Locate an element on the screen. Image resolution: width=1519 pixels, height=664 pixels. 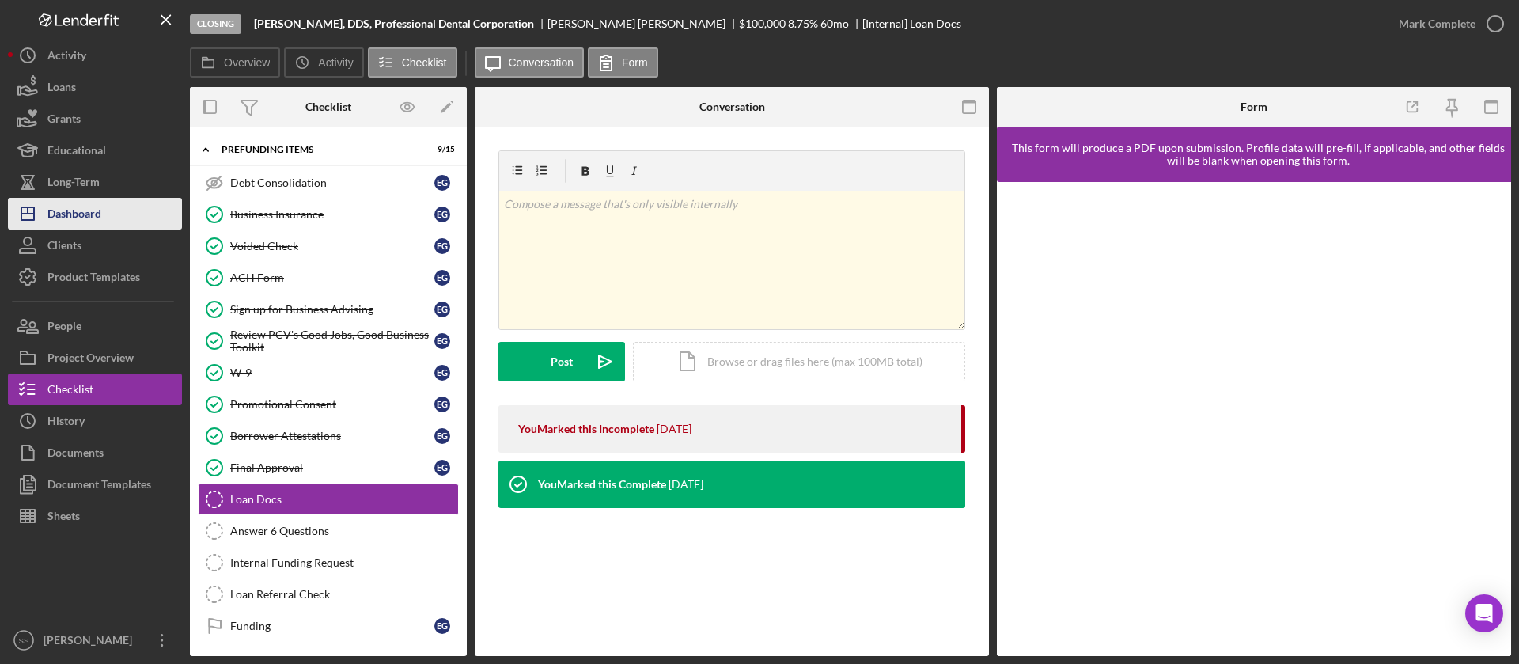
button: Grants is located at coordinates (95, 119).